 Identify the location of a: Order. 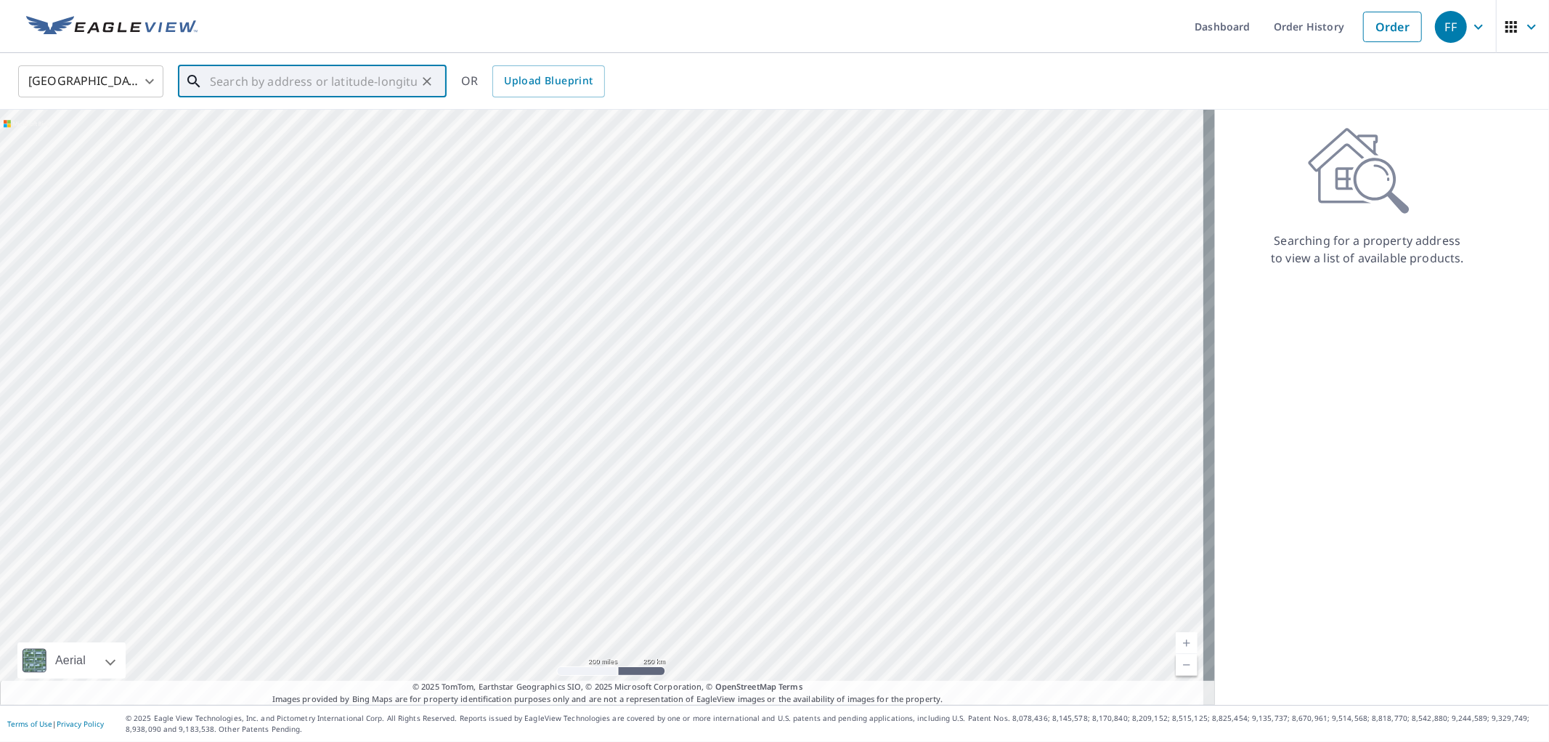
(1392, 27).